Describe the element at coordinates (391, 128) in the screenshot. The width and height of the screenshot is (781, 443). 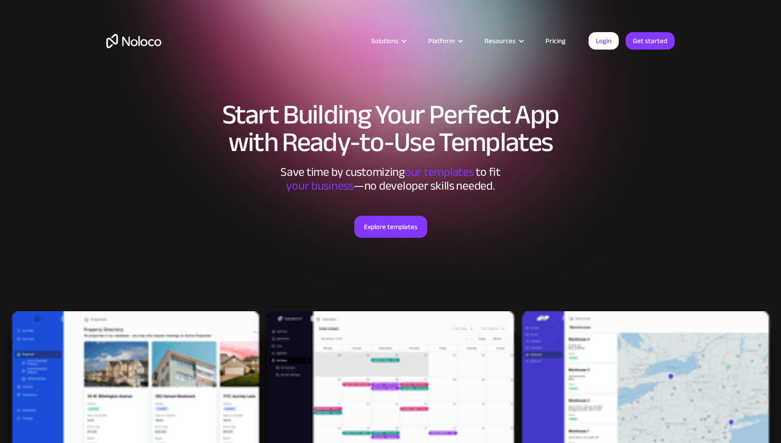
I see `h1: Start Building Your Perfect App with Ready-to-Use Templates` at that location.